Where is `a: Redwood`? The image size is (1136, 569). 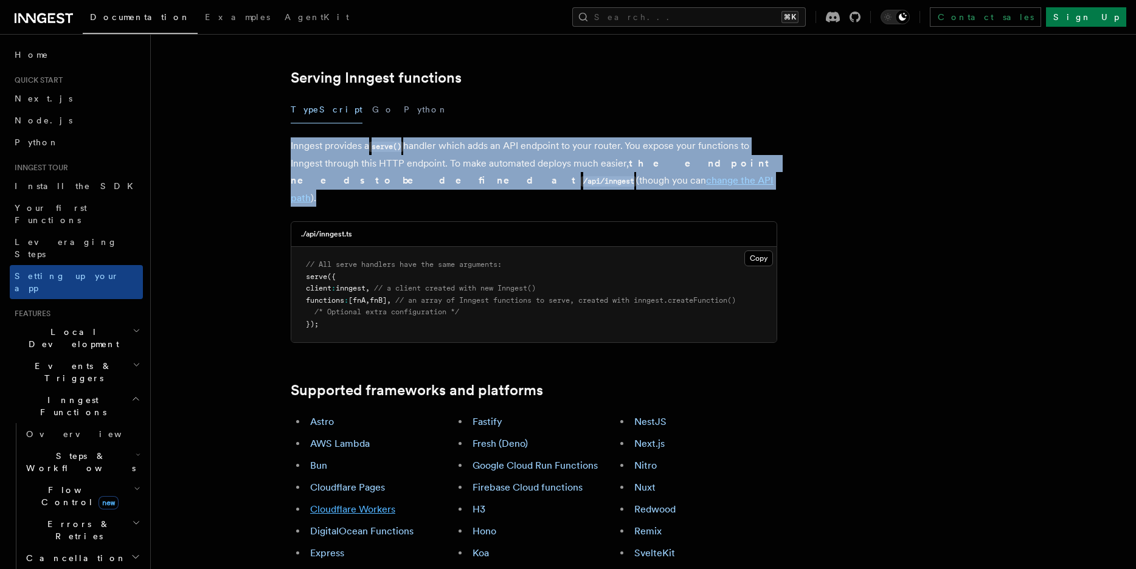
a: Redwood is located at coordinates (655, 509).